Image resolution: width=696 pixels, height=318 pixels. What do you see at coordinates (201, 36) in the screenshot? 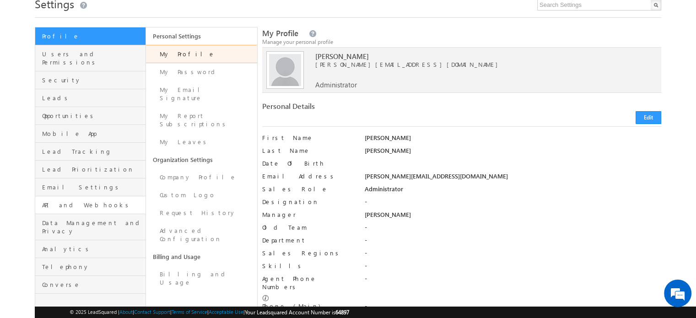
I see `a: Personal Settings` at bounding box center [201, 36].